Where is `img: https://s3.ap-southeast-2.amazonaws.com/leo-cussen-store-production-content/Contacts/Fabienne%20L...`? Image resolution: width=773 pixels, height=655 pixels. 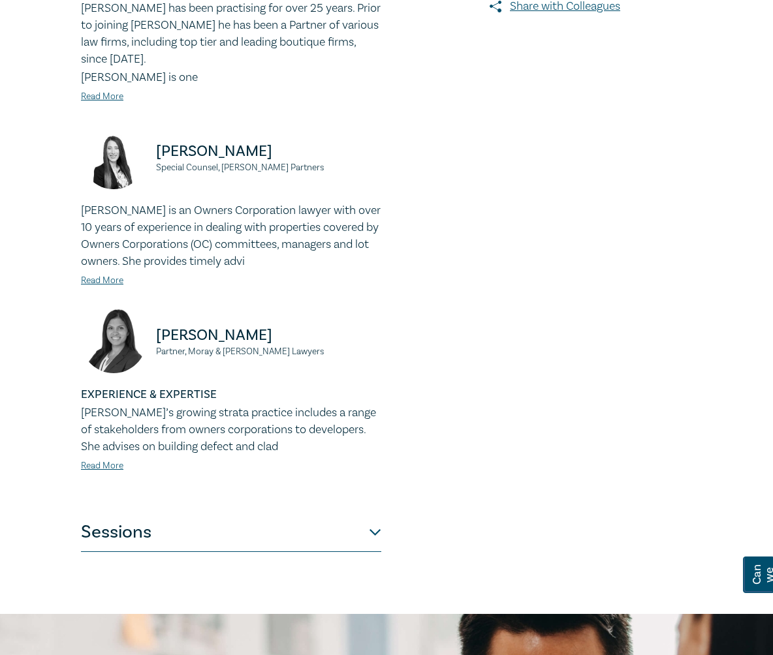 img: https://s3.ap-southeast-2.amazonaws.com/leo-cussen-store-production-content/Contacts/Fabienne%20L... is located at coordinates (114, 341).